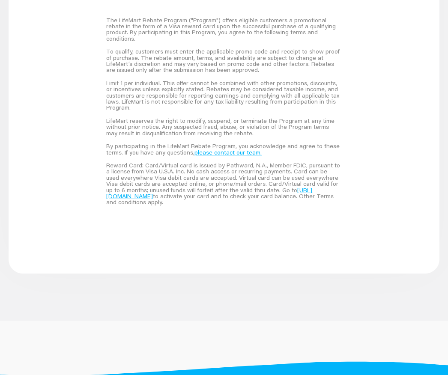 This screenshot has width=448, height=375. What do you see at coordinates (224, 96) in the screenshot?
I see `div: Limit 1 per individual. This offer cannot be combined with other promotions, discounts, or incent...` at bounding box center [224, 96].